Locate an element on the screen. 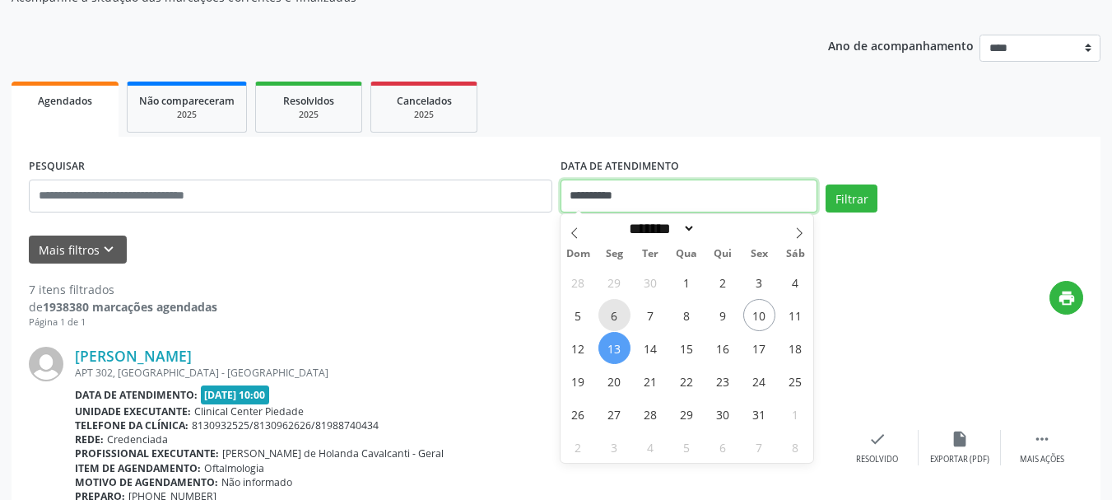 The height and width of the screenshot is (500, 1112). button: Filtrar is located at coordinates (851, 198).